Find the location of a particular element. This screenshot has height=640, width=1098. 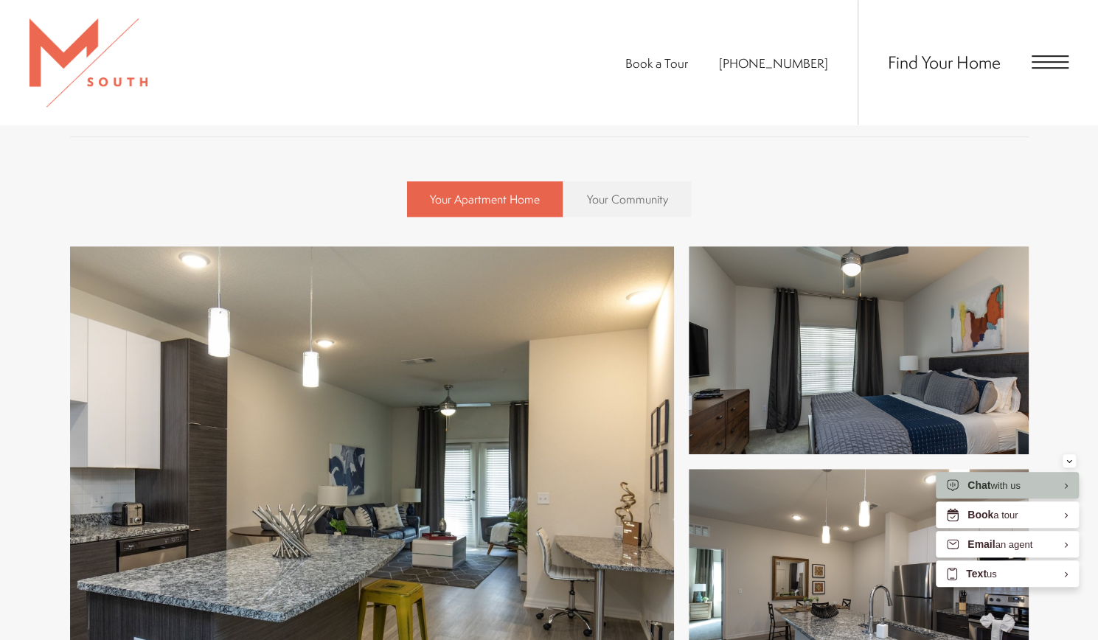

a: Your Apartment Home is located at coordinates (485, 199).